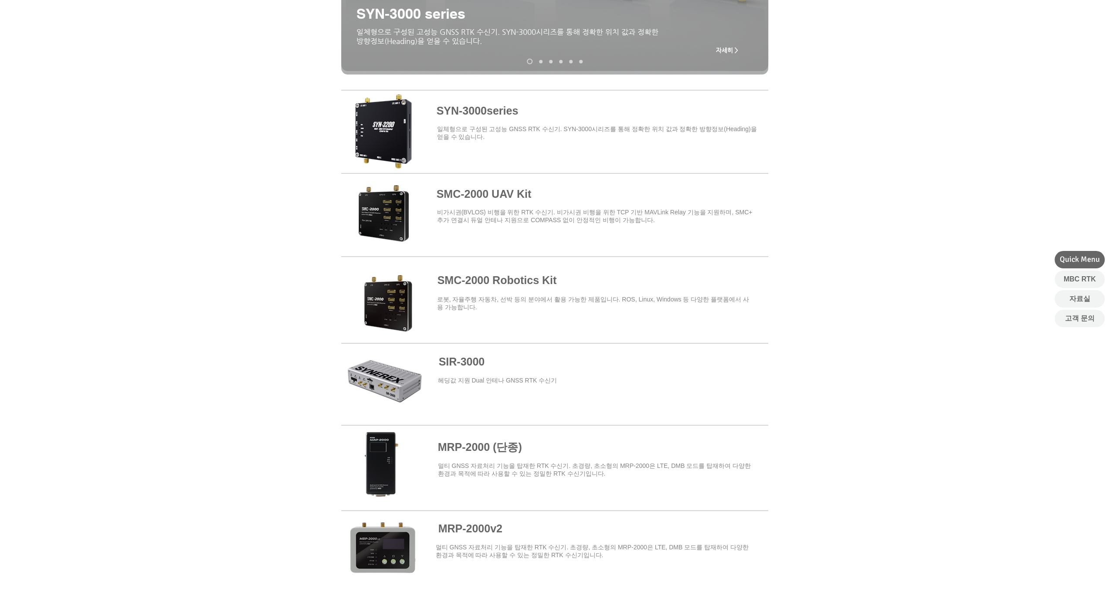 The width and height of the screenshot is (1109, 589). What do you see at coordinates (507, 36) in the screenshot?
I see `span: 일체형으로 구성된 고성능 GNSS RTK 수신기. SYN-3000시리즈를 통해 정확한 위치 값과 정확한 방향정보(Heading)을 얻을 수 있습니다.` at bounding box center [507, 36].